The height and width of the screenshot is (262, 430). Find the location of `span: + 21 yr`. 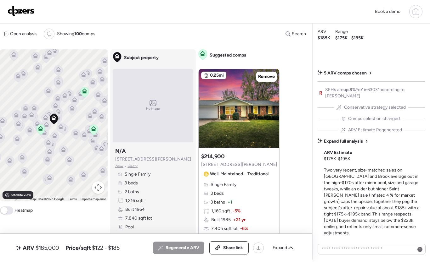

span: + 21 yr is located at coordinates (239, 220).